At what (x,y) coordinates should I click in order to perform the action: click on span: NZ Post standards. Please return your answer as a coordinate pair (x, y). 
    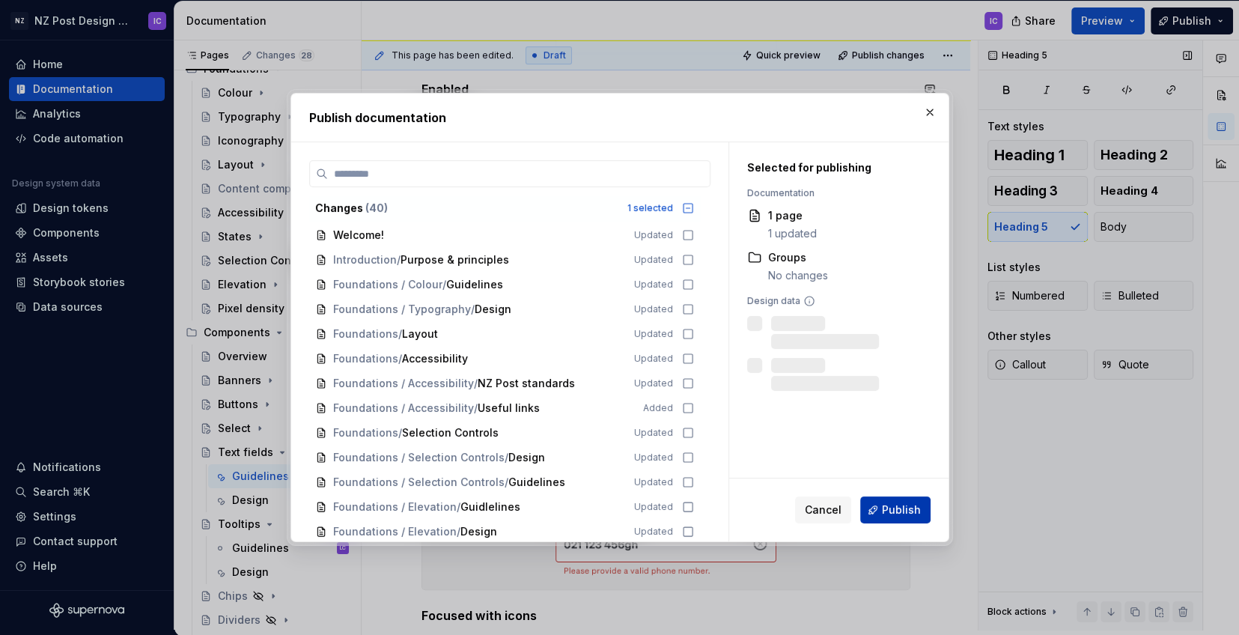
    Looking at the image, I should click on (526, 383).